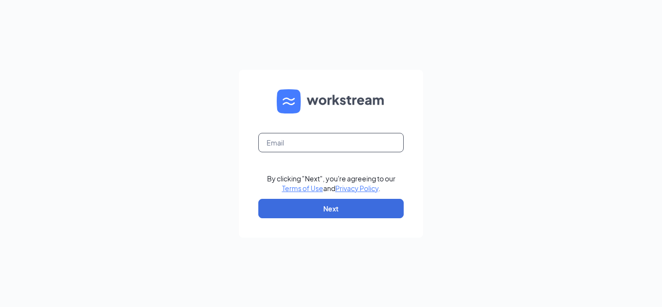  I want to click on div: By clicking "Next", you're agreeing to our and ., so click(331, 183).